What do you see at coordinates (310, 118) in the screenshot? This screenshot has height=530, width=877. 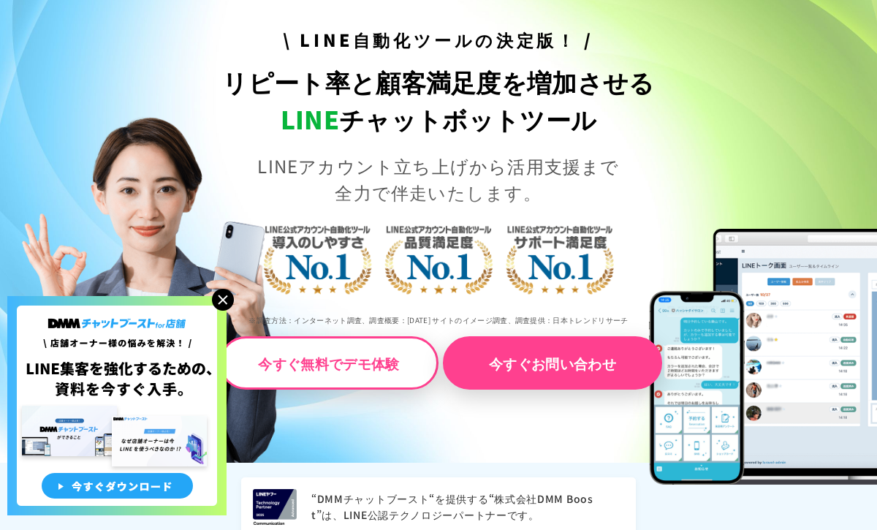 I see `span: LINE` at bounding box center [310, 118].